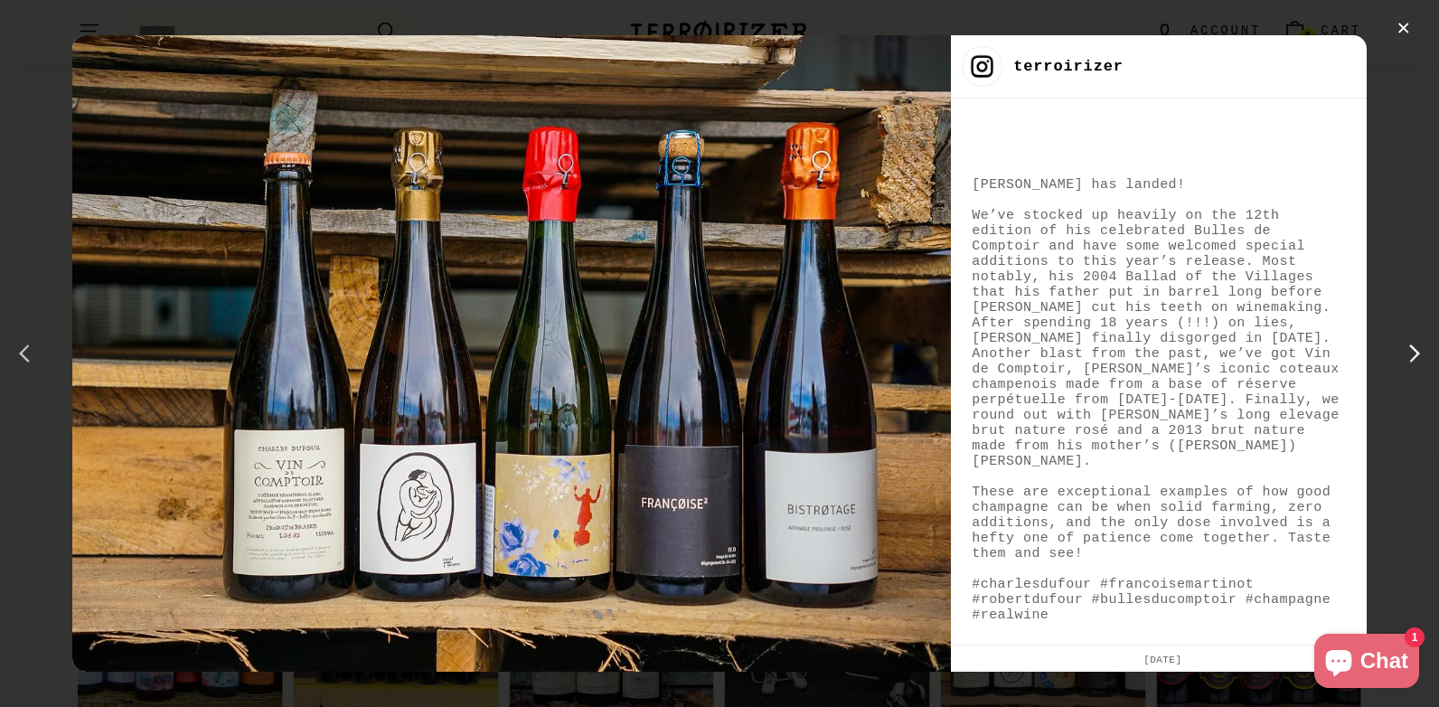 The width and height of the screenshot is (1439, 707). Describe the element at coordinates (1069, 66) in the screenshot. I see `div: terroirizer` at that location.